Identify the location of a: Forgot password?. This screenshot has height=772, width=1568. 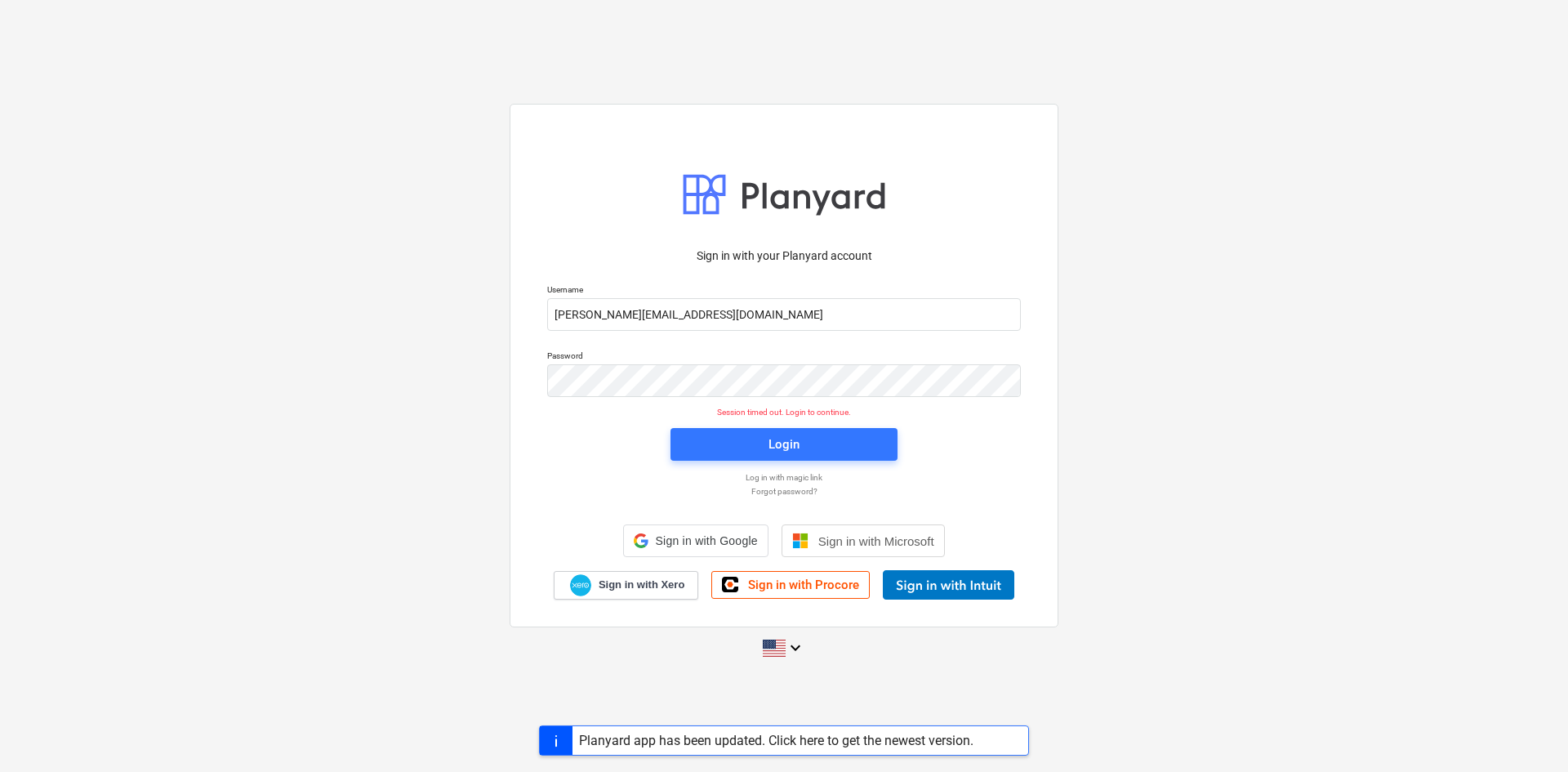
(784, 491).